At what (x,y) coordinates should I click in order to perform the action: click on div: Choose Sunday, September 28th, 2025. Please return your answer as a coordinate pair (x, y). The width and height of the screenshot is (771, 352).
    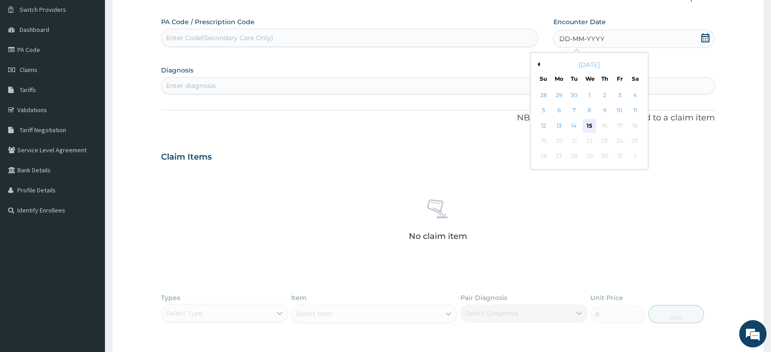
    Looking at the image, I should click on (544, 95).